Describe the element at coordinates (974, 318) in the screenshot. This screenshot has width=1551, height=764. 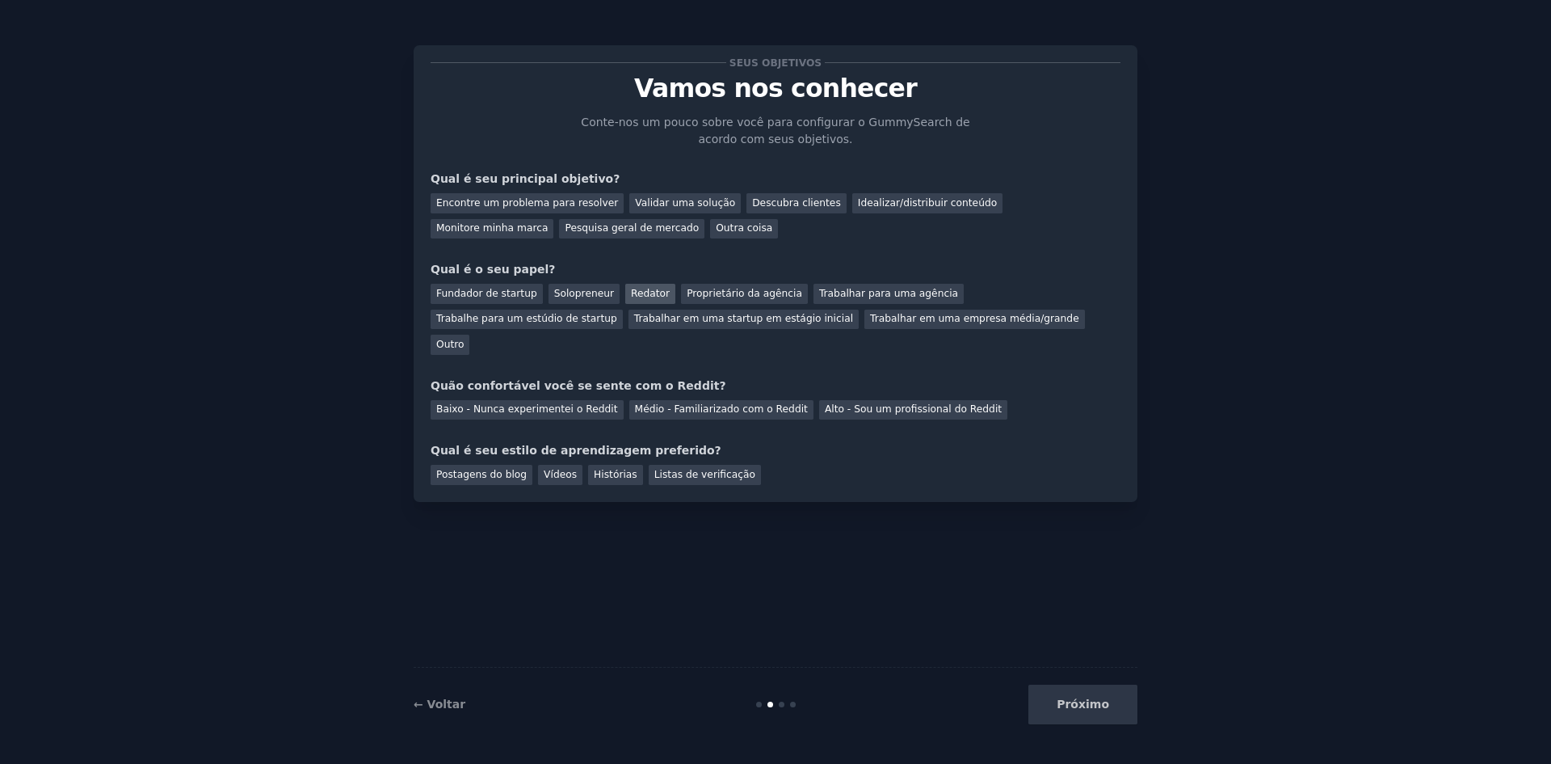
I see `font: Trabalhar em uma empresa média/grande` at that location.